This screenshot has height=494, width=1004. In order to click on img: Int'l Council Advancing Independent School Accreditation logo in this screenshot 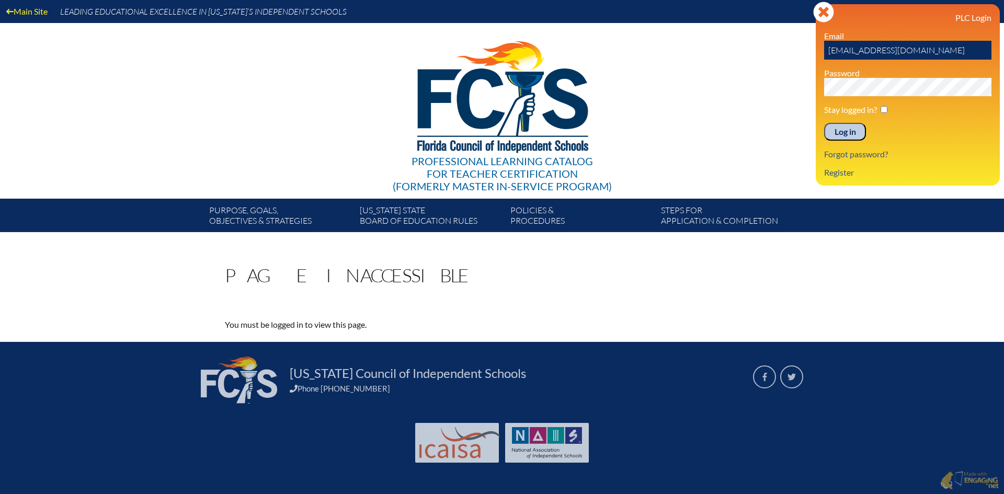, I will do `click(460, 443)`.